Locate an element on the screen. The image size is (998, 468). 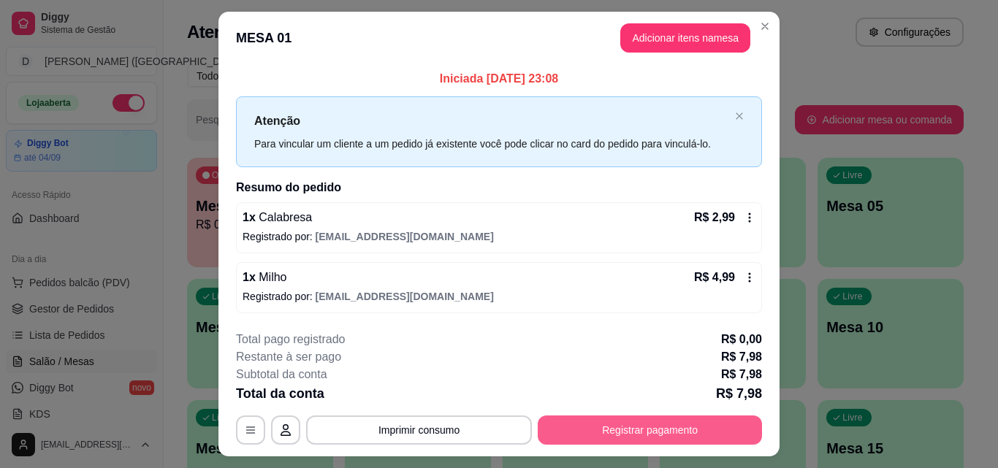
p: Total pago registrado is located at coordinates (290, 340).